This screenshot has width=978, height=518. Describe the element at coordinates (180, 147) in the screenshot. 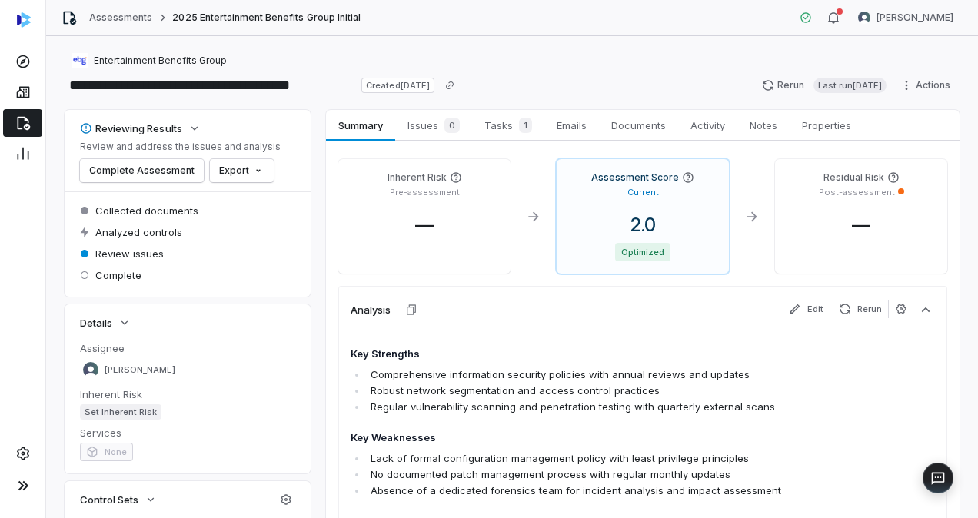

I see `p: Review and address the issues and analysis` at that location.